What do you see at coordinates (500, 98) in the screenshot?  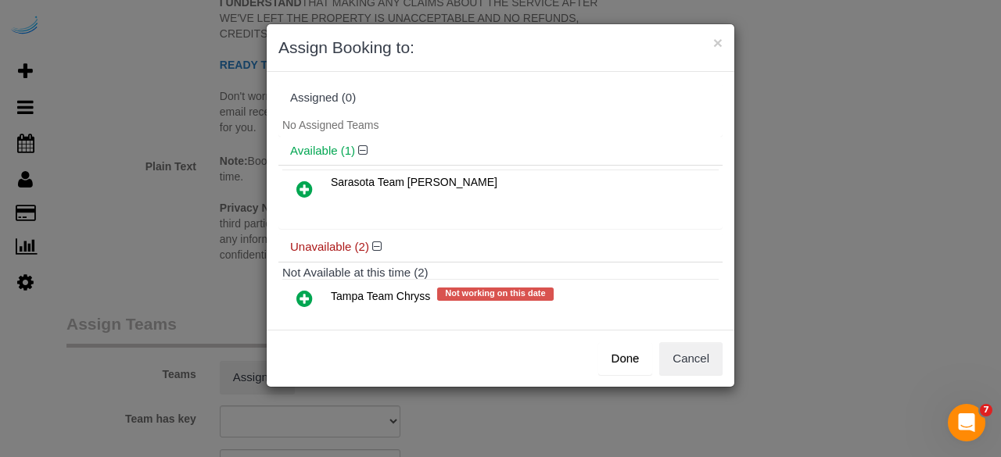 I see `div: Assigned (0)` at bounding box center [500, 98].